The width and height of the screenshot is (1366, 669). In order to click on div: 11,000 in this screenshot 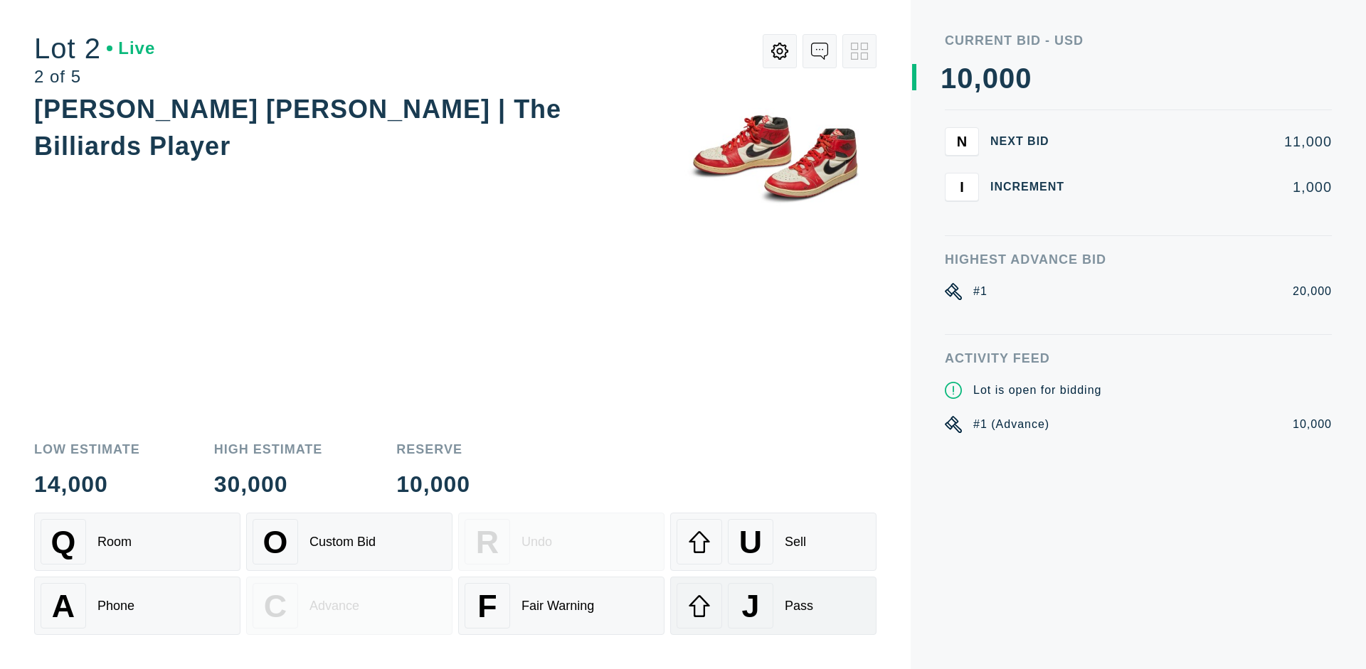, I will do `click(1209, 142)`.